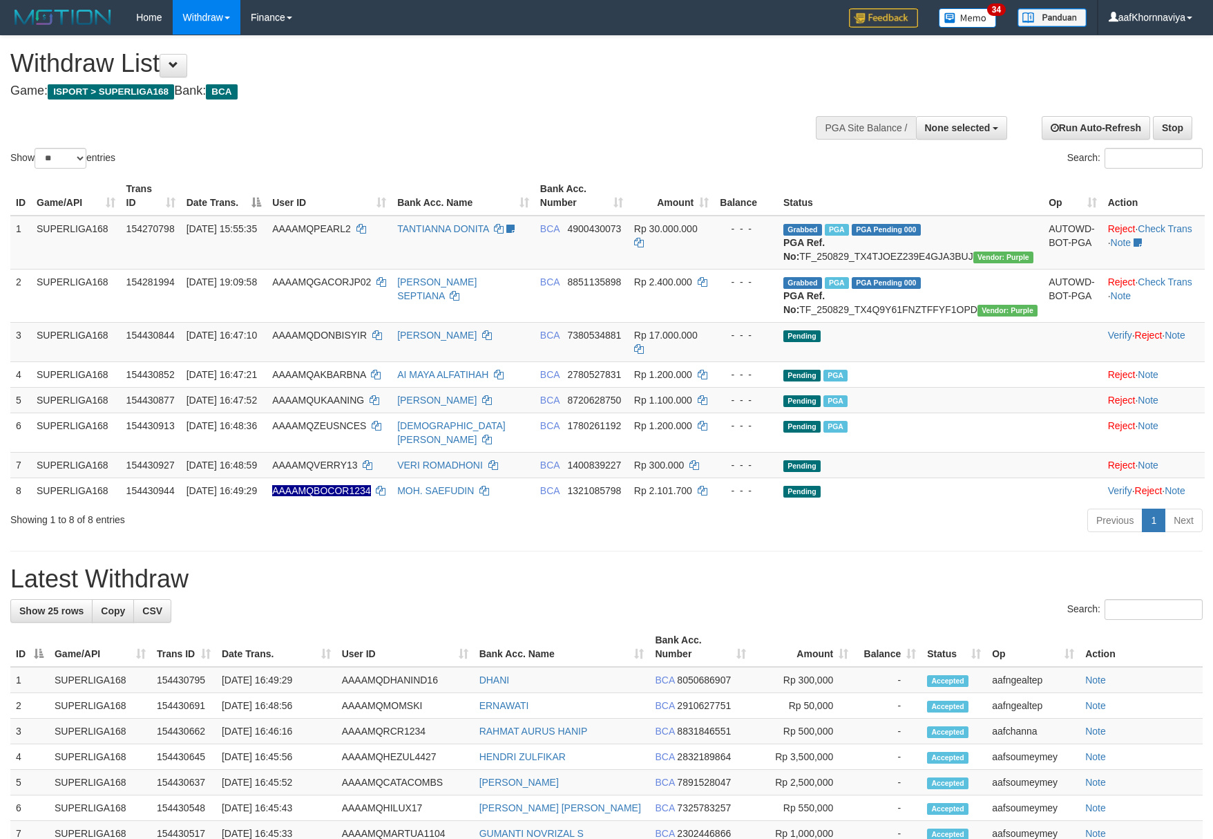 The width and height of the screenshot is (1213, 839). I want to click on th: Status, so click(911, 196).